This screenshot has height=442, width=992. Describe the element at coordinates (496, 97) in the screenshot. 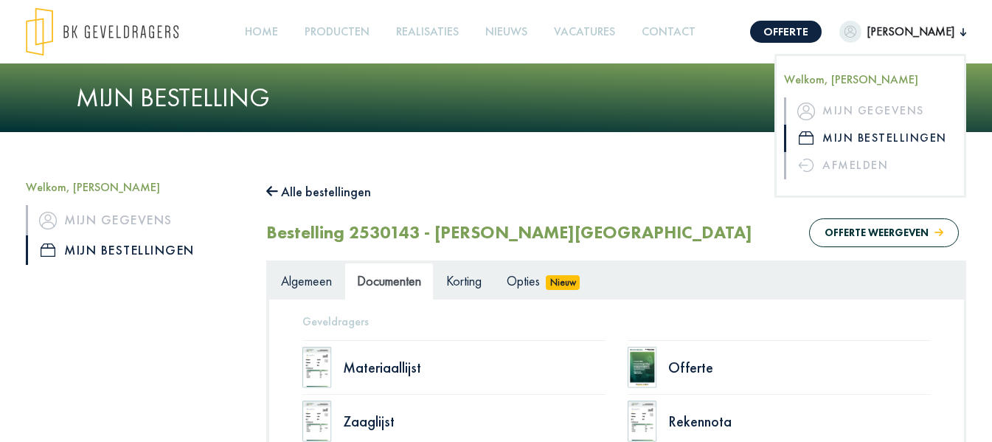

I see `h1: Mijn bestelling` at that location.